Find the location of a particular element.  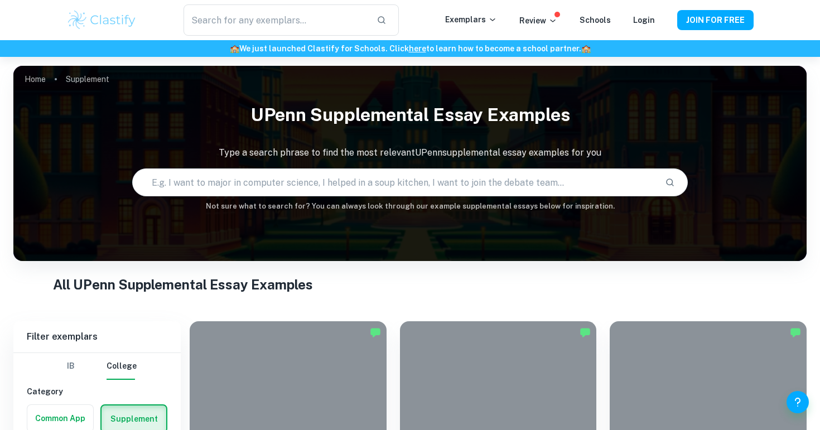

h6: We just launched Clastify for Schools. Click to learn how to become a school partner. is located at coordinates (410, 49).